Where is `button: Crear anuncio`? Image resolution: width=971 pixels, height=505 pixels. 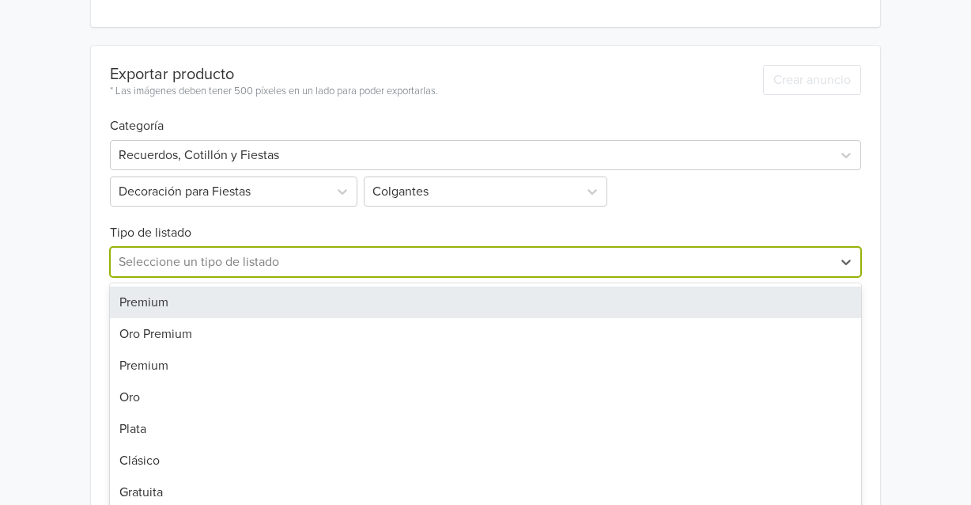 button: Crear anuncio is located at coordinates (812, 80).